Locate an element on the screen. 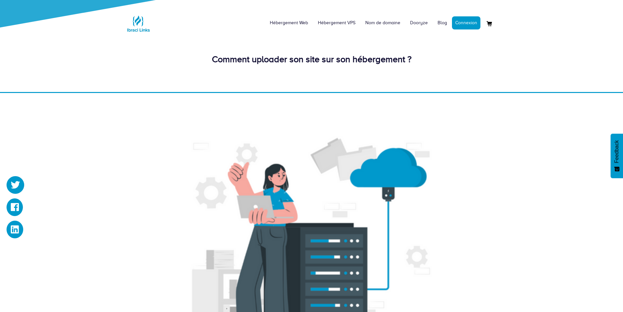 Image resolution: width=623 pixels, height=312 pixels. img: Logo Ibraci Links is located at coordinates (138, 24).